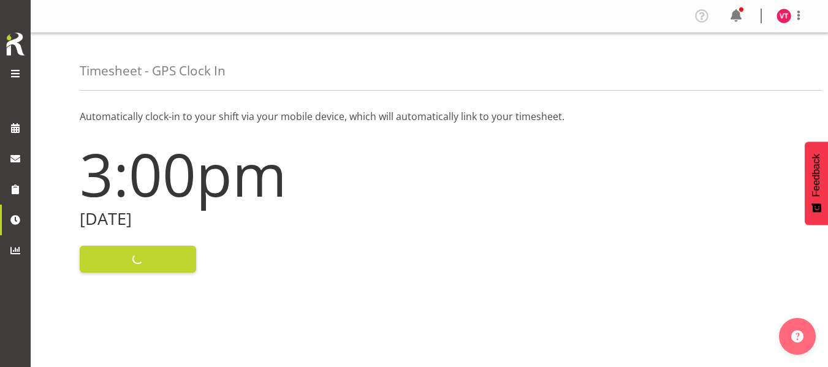 Image resolution: width=828 pixels, height=367 pixels. Describe the element at coordinates (15, 44) in the screenshot. I see `img: Rosterit icon logo` at that location.